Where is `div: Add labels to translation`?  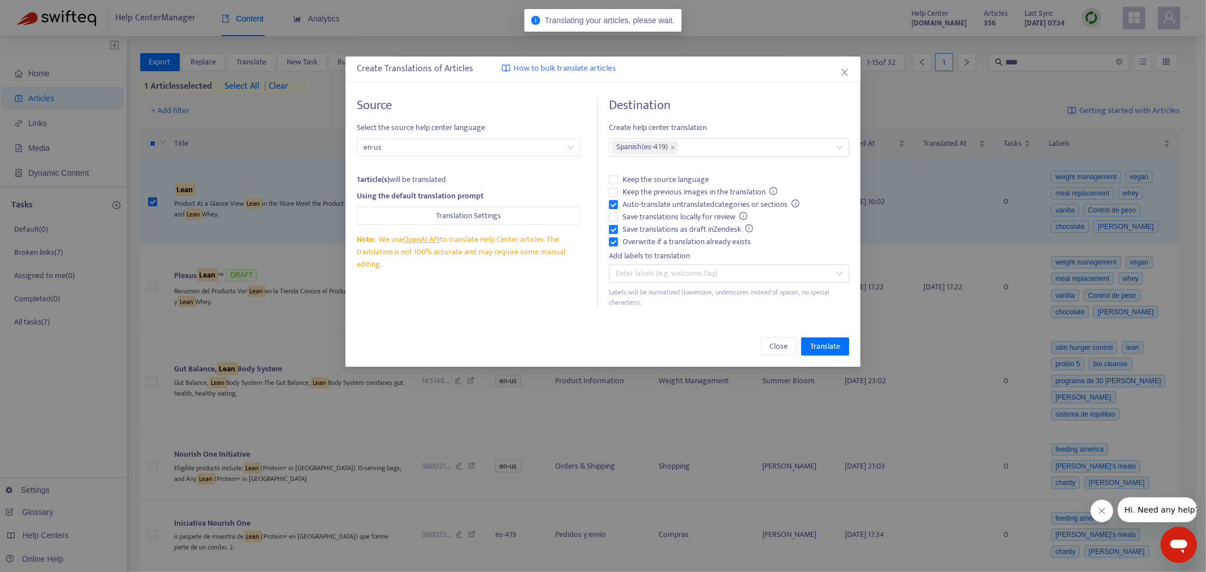
div: Add labels to translation is located at coordinates (729, 256).